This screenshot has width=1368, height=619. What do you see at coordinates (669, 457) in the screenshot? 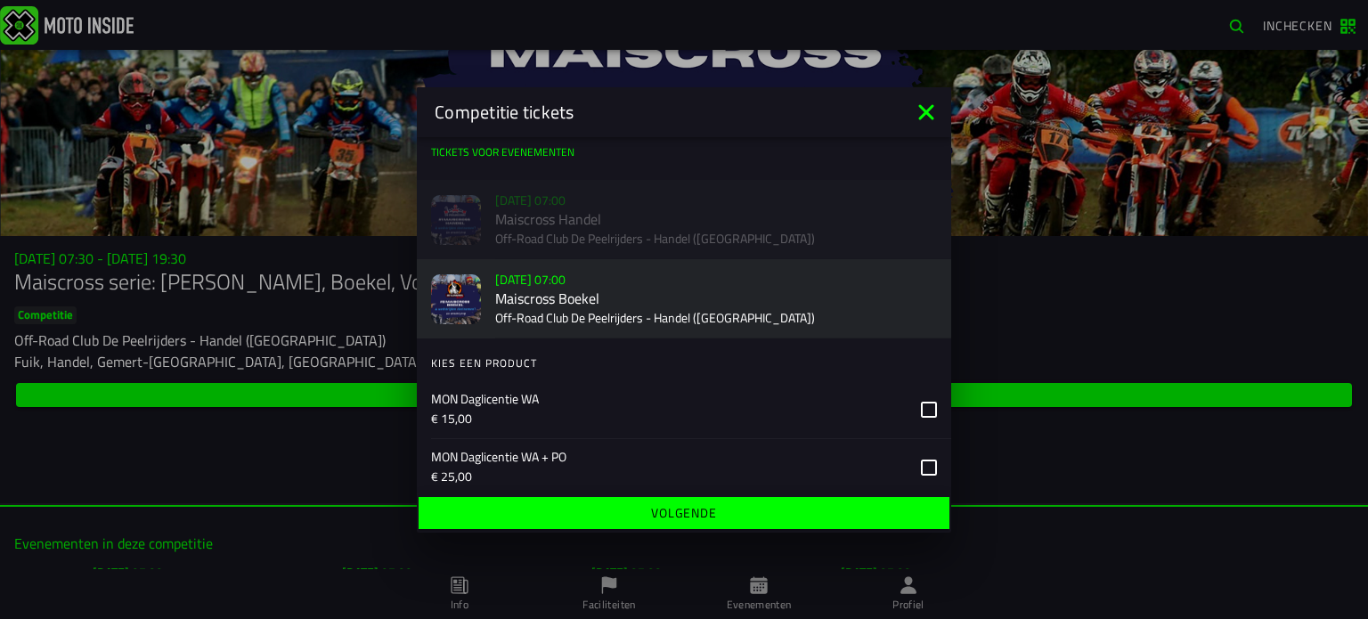
I see `p: MON Daglicentie WA + PO` at bounding box center [669, 457].